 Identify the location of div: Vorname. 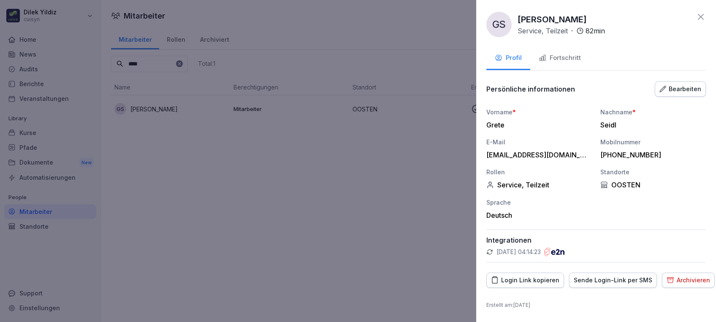
(539, 112).